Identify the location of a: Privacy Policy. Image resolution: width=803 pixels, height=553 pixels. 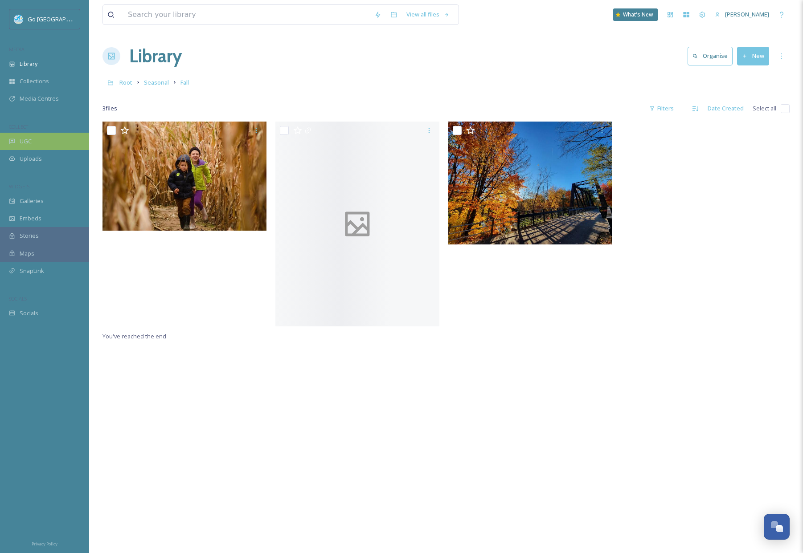
(45, 543).